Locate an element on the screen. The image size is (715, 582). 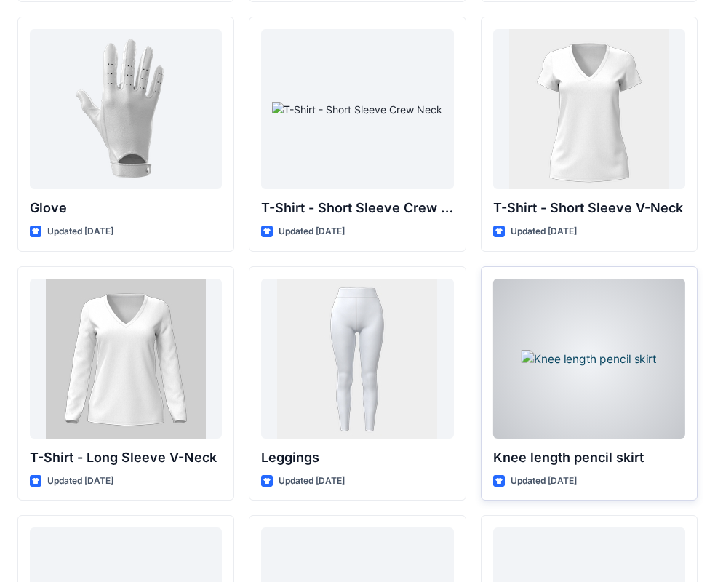
p: Knee length pencil skirt is located at coordinates (589, 458).